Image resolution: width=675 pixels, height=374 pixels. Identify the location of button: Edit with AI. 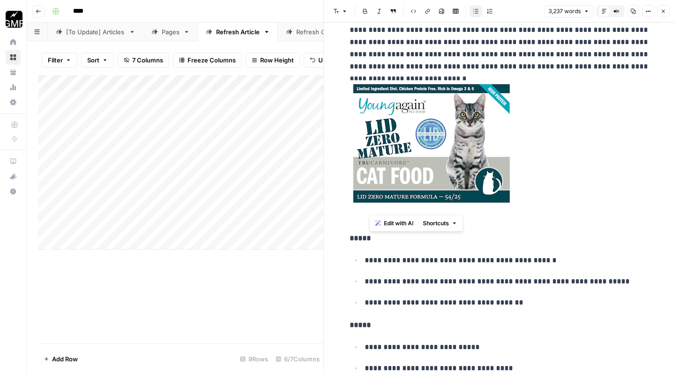
(394, 223).